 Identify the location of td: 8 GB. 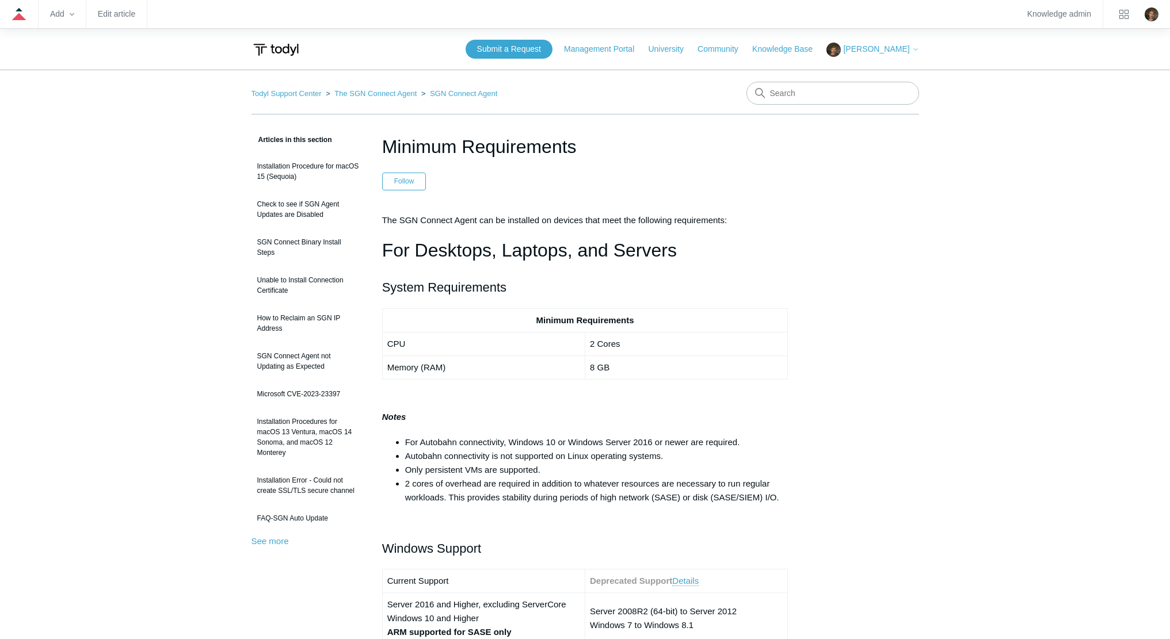
(686, 367).